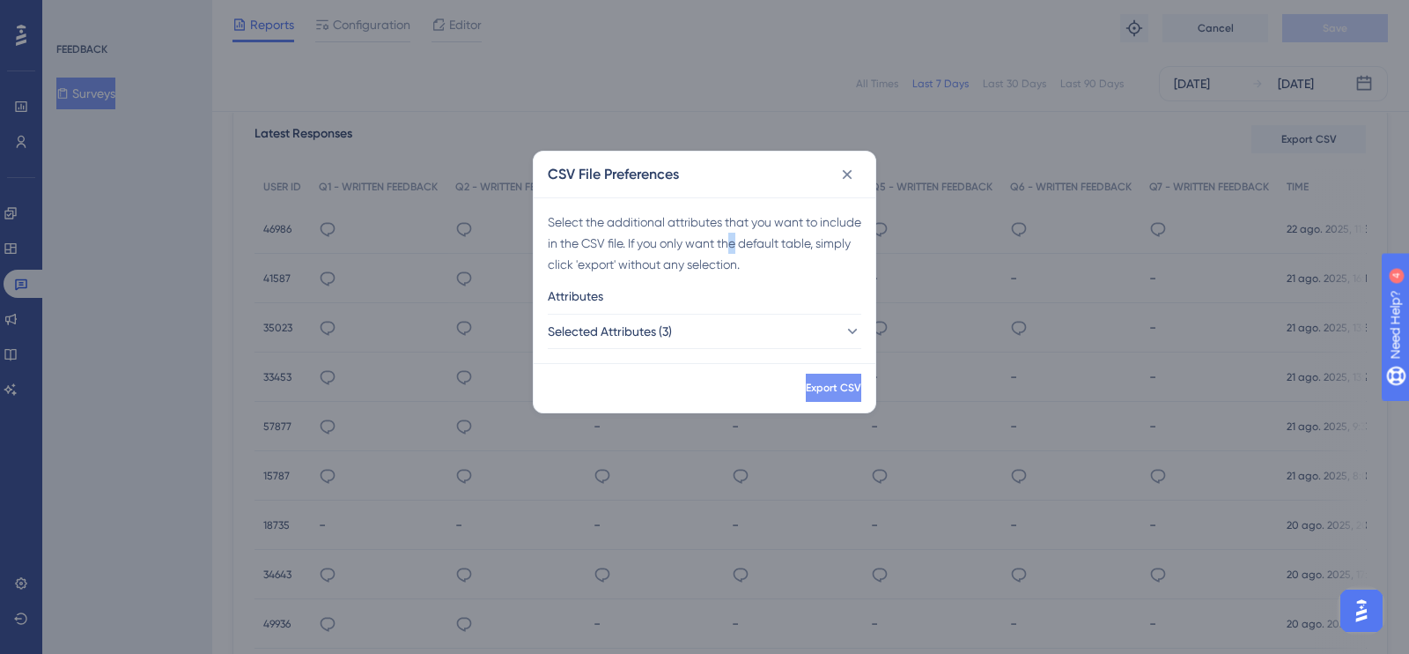  What do you see at coordinates (610, 331) in the screenshot?
I see `span: Selected Attributes (3)` at bounding box center [610, 331].